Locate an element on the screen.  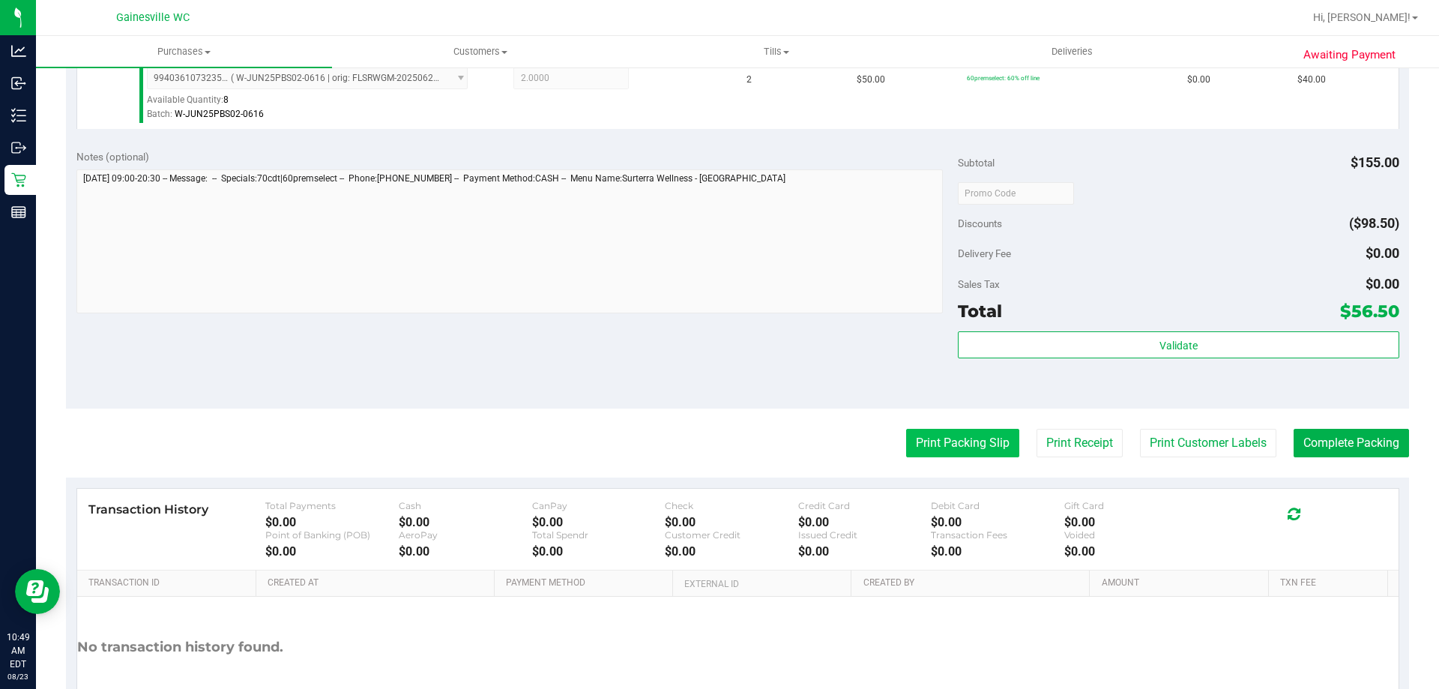
span: Validate is located at coordinates (1178, 346).